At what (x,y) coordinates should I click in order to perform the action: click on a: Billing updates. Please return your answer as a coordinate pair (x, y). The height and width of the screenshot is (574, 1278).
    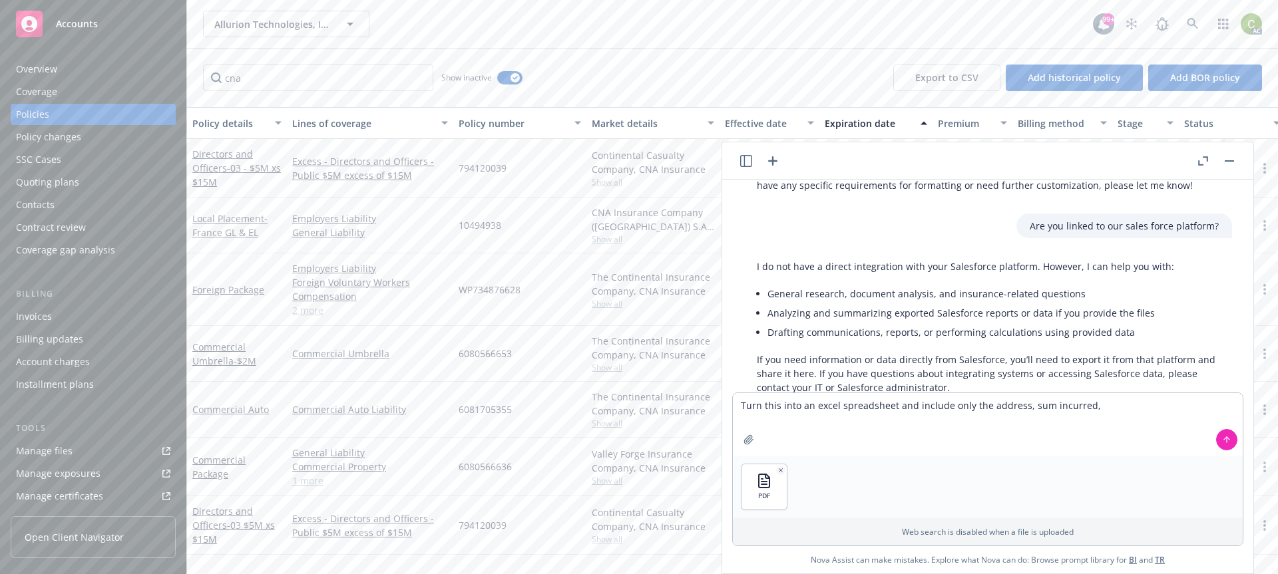
    Looking at the image, I should click on (93, 339).